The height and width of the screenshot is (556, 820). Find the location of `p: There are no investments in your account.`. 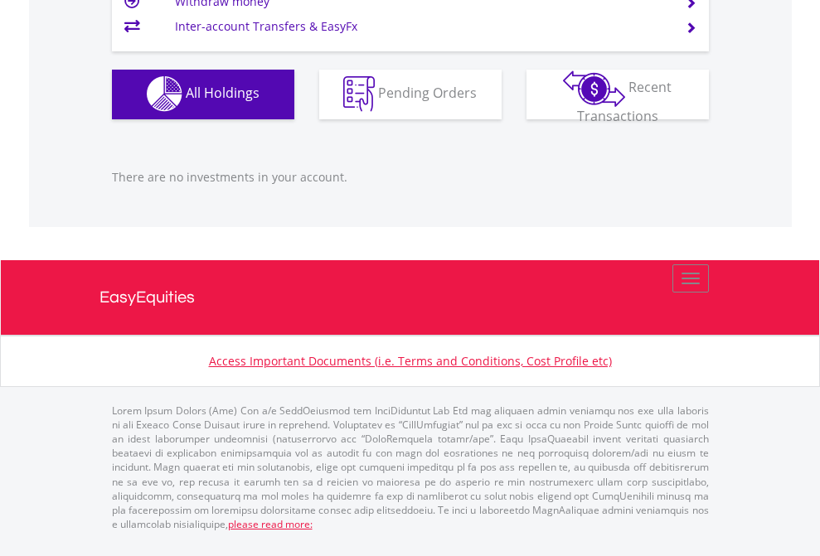

p: There are no investments in your account. is located at coordinates (410, 177).